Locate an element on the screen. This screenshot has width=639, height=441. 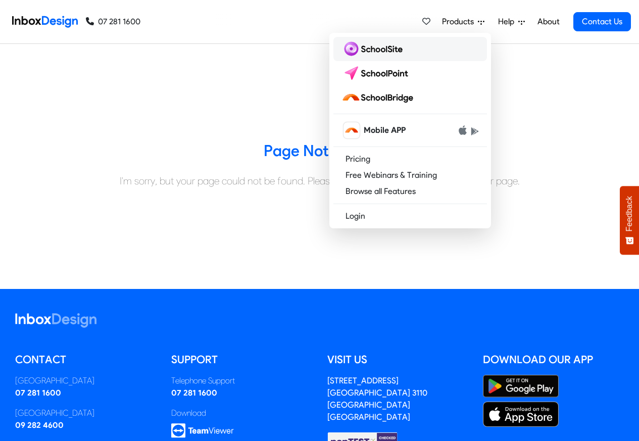
a: Contact Us is located at coordinates (602, 22).